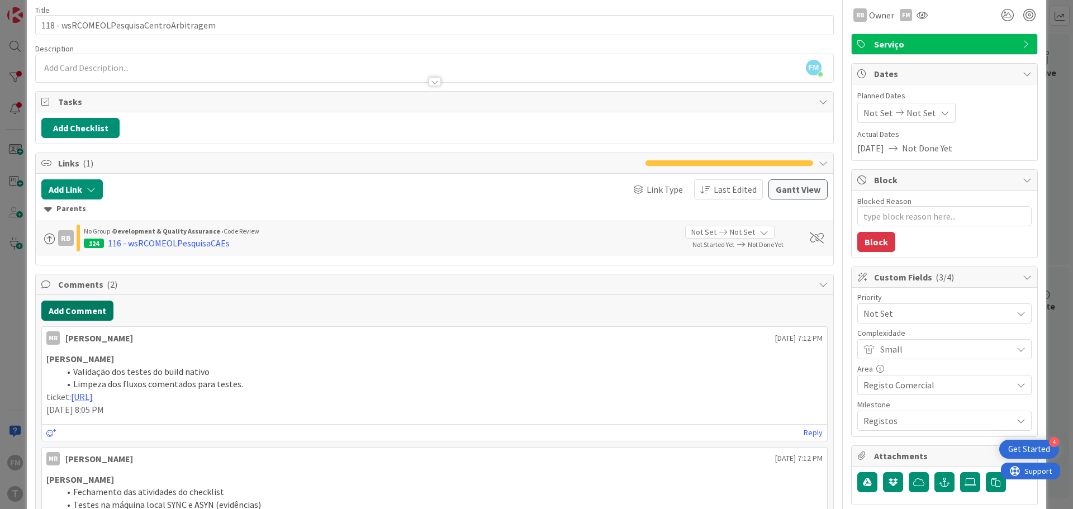 The image size is (1073, 509). What do you see at coordinates (944, 134) in the screenshot?
I see `span: Actual Dates` at bounding box center [944, 134].